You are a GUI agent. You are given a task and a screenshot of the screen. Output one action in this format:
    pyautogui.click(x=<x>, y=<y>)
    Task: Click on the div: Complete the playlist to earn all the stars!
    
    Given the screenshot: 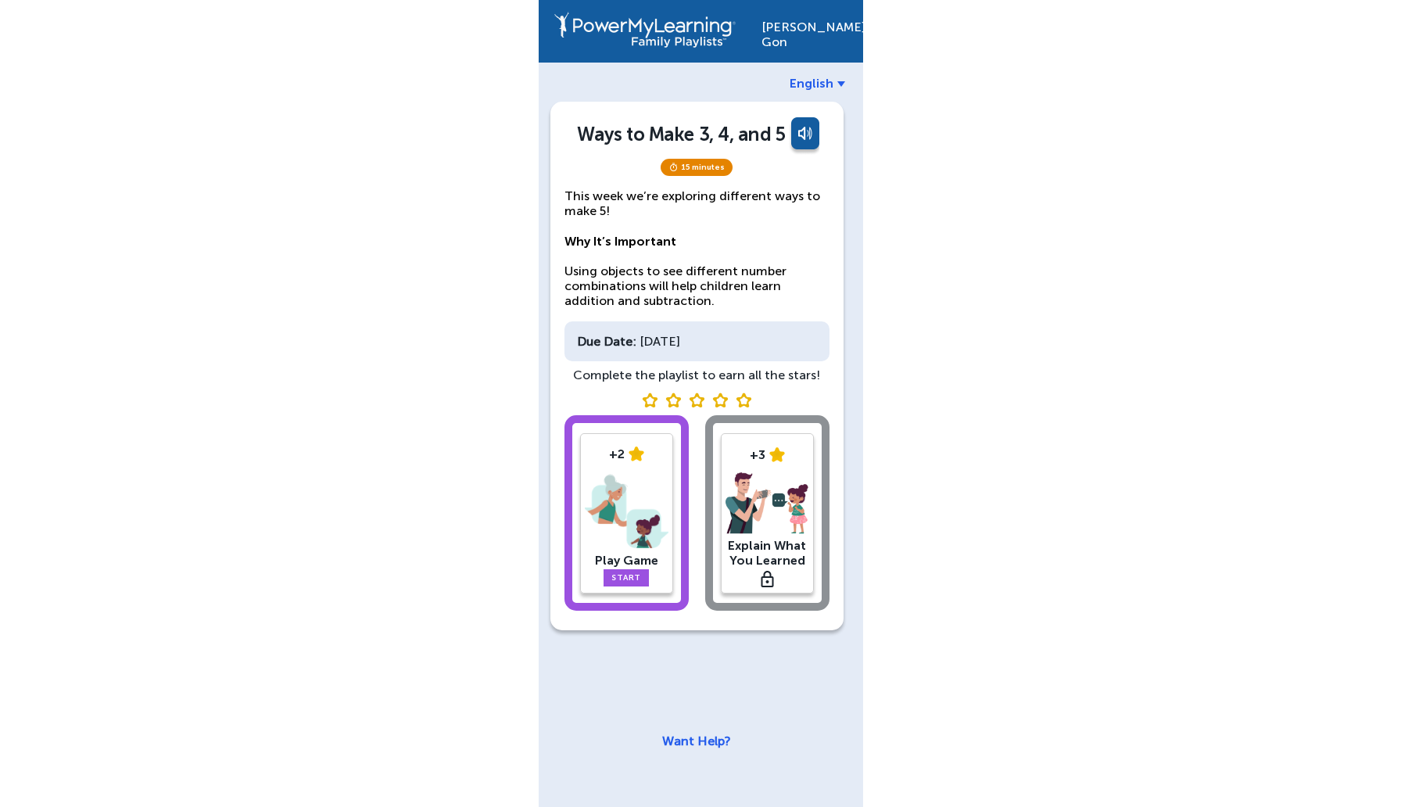 What is the action you would take?
    pyautogui.click(x=696, y=374)
    